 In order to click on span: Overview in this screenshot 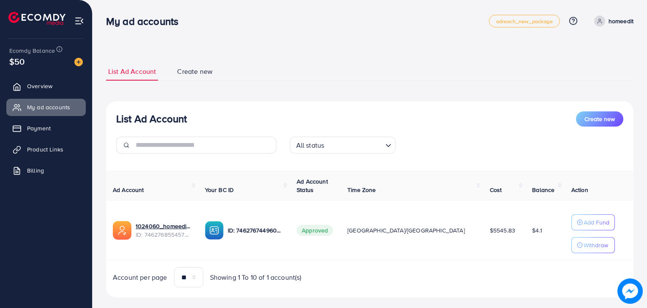, I will do `click(40, 86)`.